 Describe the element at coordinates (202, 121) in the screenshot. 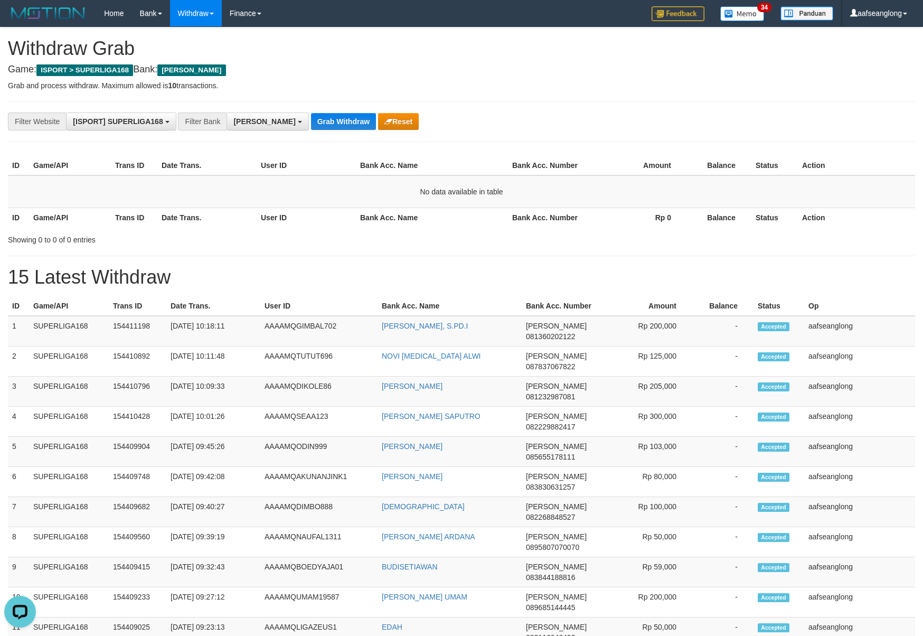

I see `div: Filter Bank` at that location.